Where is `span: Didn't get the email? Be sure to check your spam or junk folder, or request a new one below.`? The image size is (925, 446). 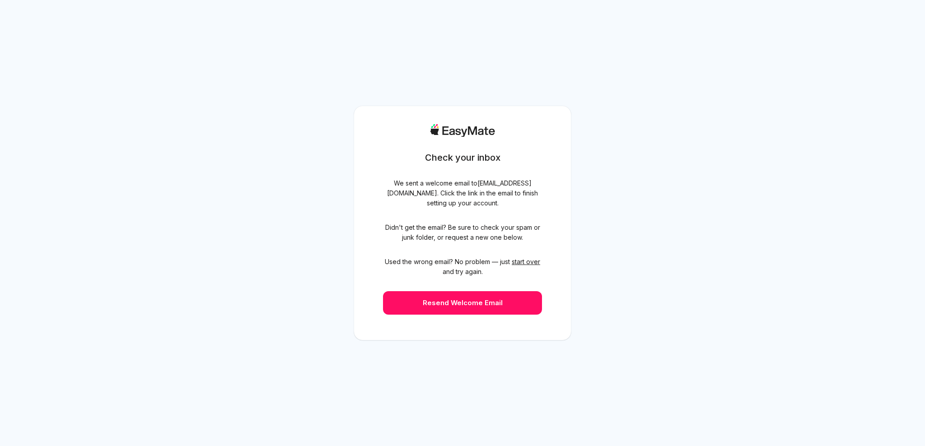 span: Didn't get the email? Be sure to check your spam or junk folder, or request a new one below. is located at coordinates (463, 233).